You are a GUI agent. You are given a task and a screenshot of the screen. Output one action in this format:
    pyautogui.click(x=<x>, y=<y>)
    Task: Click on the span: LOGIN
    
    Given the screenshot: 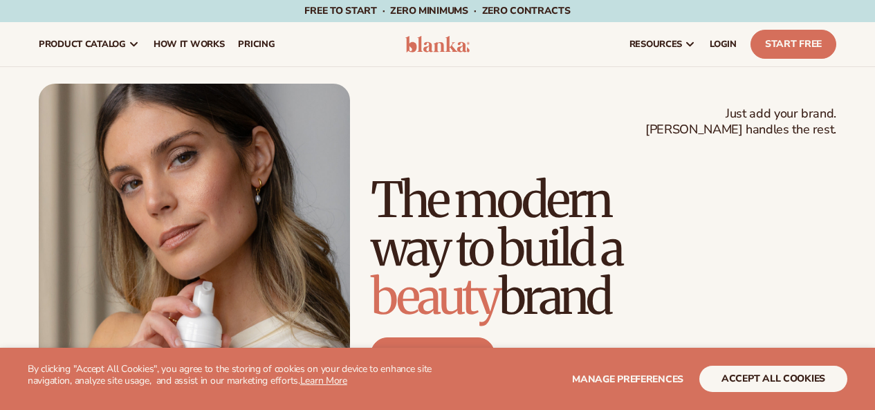 What is the action you would take?
    pyautogui.click(x=723, y=44)
    